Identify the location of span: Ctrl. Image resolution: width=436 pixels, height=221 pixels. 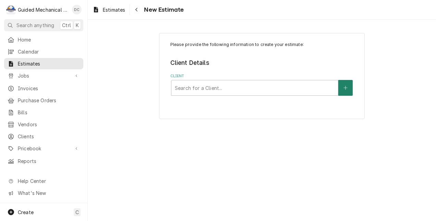
(66, 25).